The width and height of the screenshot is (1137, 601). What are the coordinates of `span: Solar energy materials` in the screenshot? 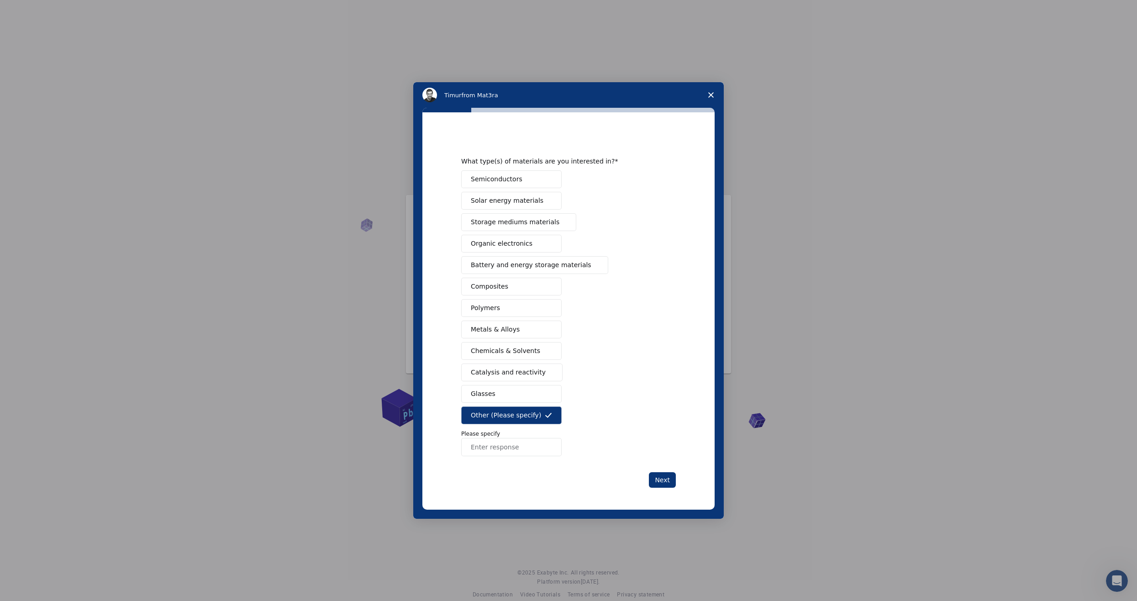 It's located at (507, 200).